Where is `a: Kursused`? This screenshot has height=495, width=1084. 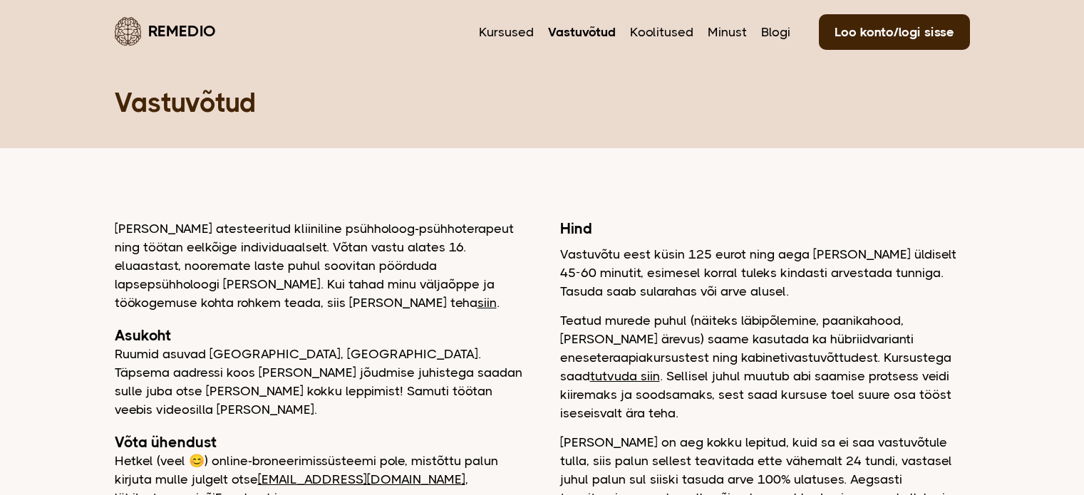 a: Kursused is located at coordinates (506, 32).